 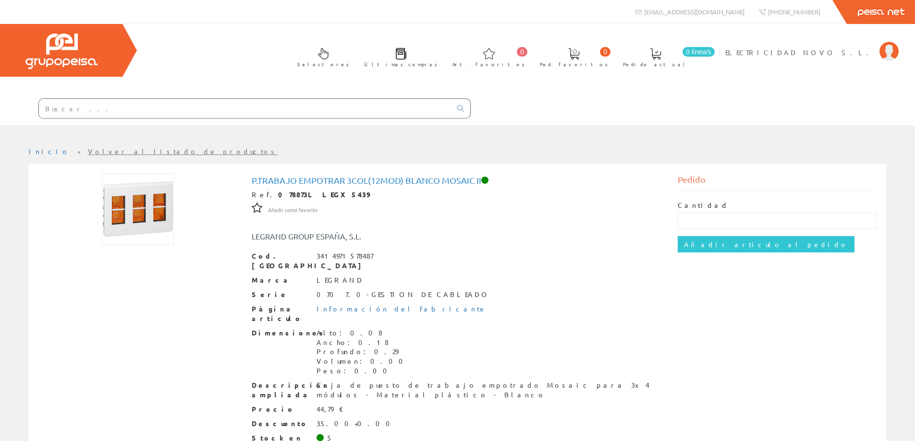 What do you see at coordinates (138, 209) in the screenshot?
I see `img: Foto artículo P.trabajo Empotrar 3col(12mod) Blanco Mosaic Ii (150x150)` at bounding box center [138, 209].